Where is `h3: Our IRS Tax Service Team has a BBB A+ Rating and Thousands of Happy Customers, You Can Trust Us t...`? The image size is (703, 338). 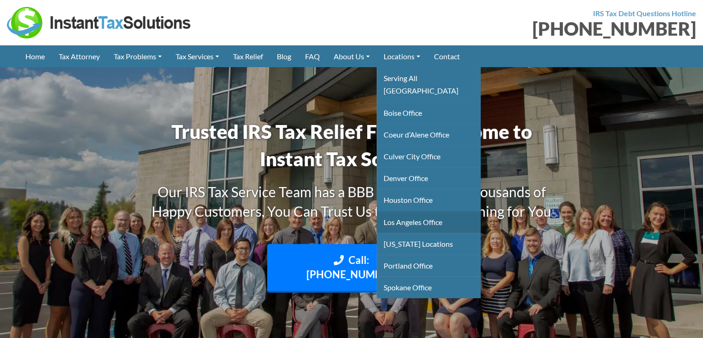
h3: Our IRS Tax Service Team has a BBB A+ Rating and Thousands of Happy Customers, You Can Trust Us t... is located at coordinates (352, 201).